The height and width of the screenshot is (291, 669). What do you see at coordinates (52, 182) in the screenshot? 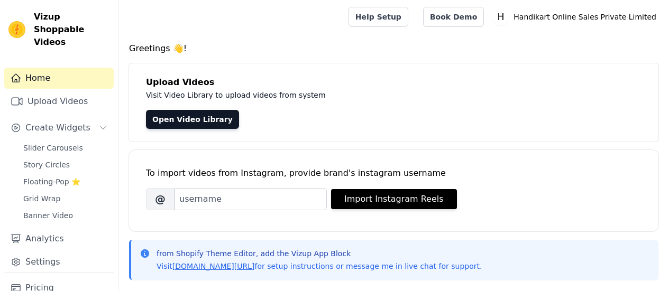
I see `span: Floating-Pop ⭐` at bounding box center [52, 182].